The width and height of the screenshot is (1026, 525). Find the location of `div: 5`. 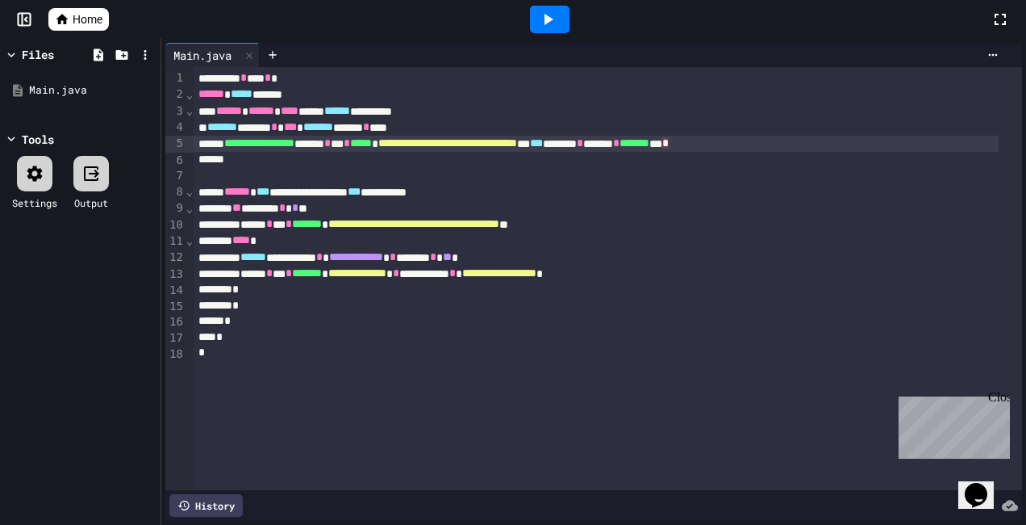

div: 5 is located at coordinates (175, 144).